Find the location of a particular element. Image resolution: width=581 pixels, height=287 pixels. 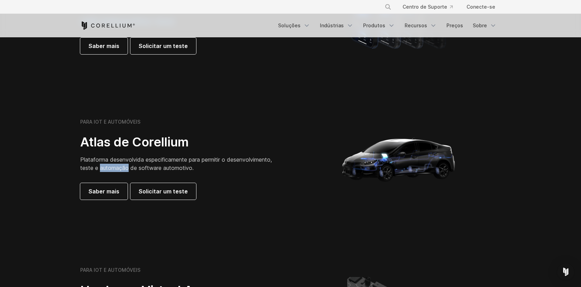

img: Corellium_Hero_Atlas_alt is located at coordinates (399, 159).